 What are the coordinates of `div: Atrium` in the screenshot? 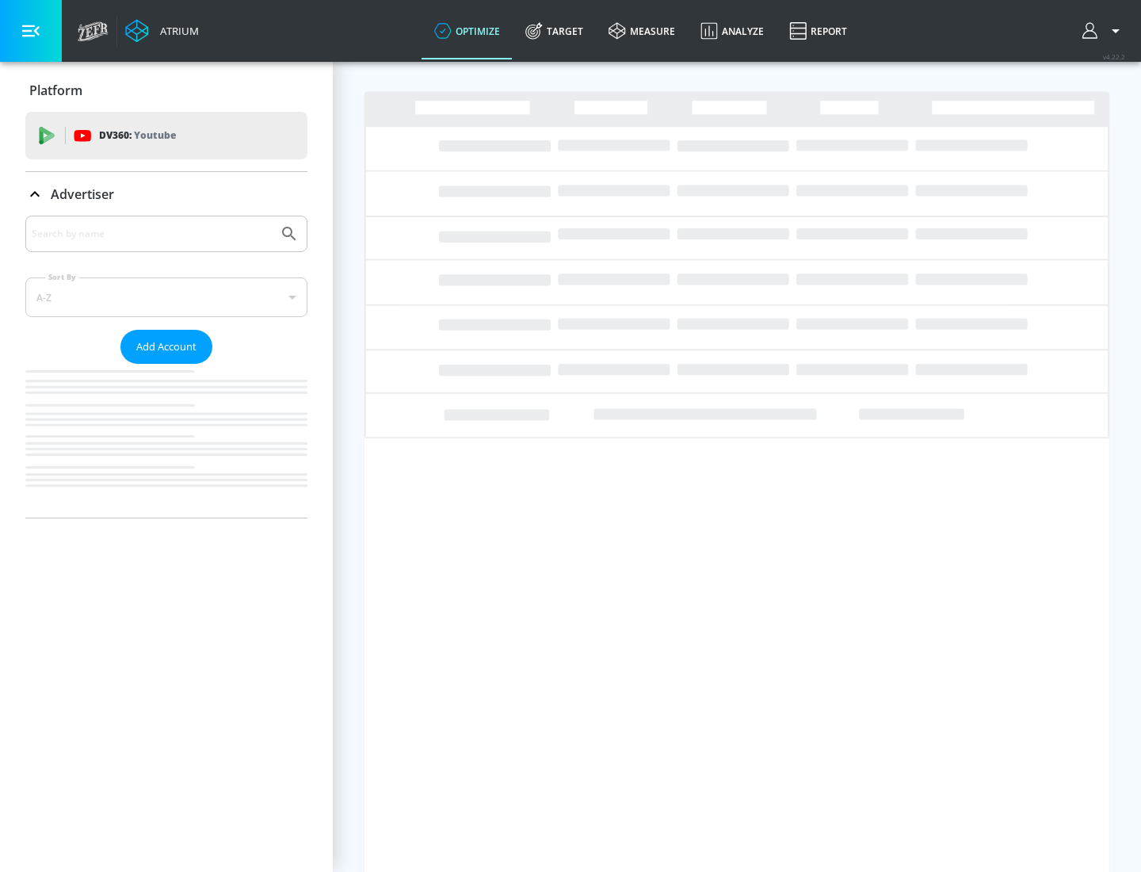 It's located at (176, 31).